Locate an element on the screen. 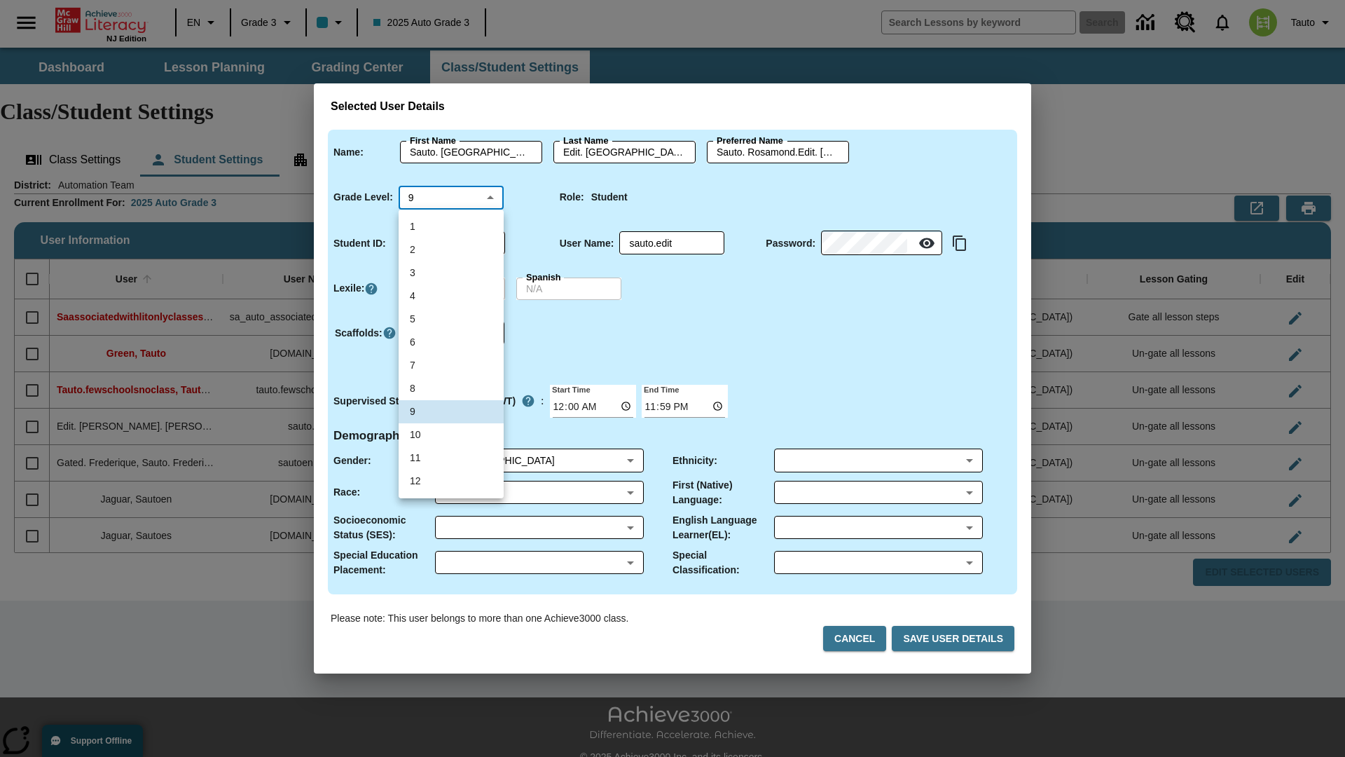 Image resolution: width=1345 pixels, height=757 pixels. li: 5 is located at coordinates (451, 319).